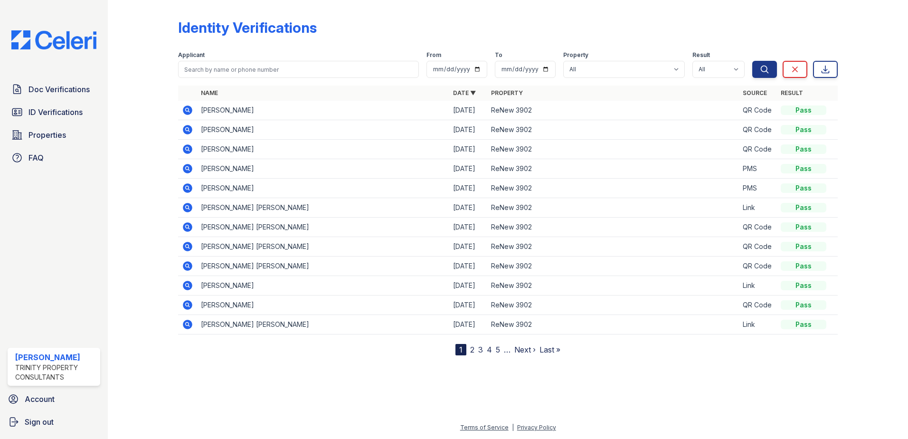  What do you see at coordinates (576, 55) in the screenshot?
I see `label: Property` at bounding box center [576, 55].